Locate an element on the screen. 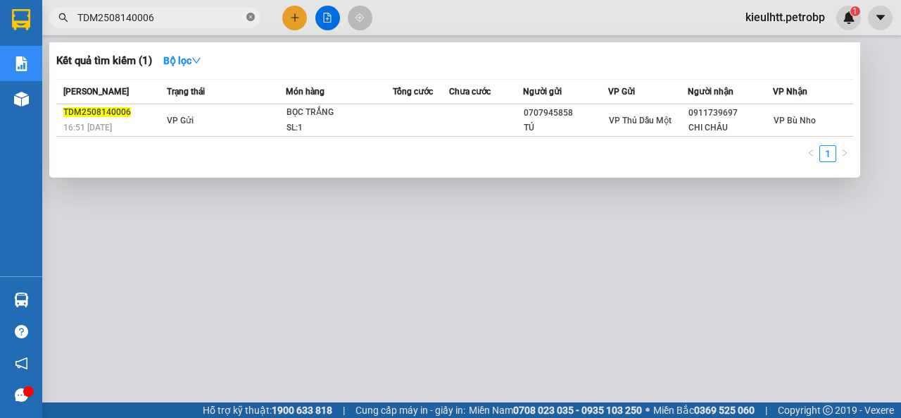  button: Bộ lọcdown is located at coordinates (182, 61).